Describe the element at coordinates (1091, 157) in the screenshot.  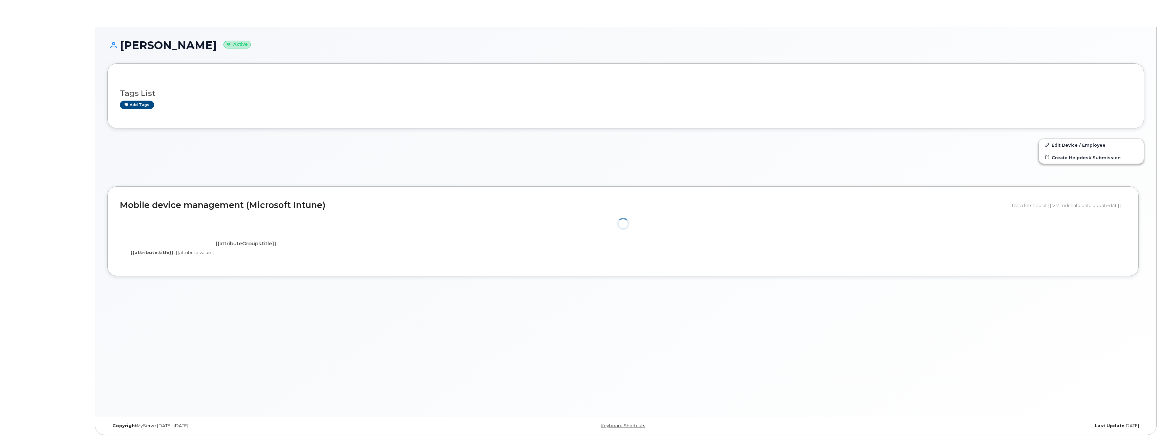
I see `a: Create Helpdesk Submission` at that location.